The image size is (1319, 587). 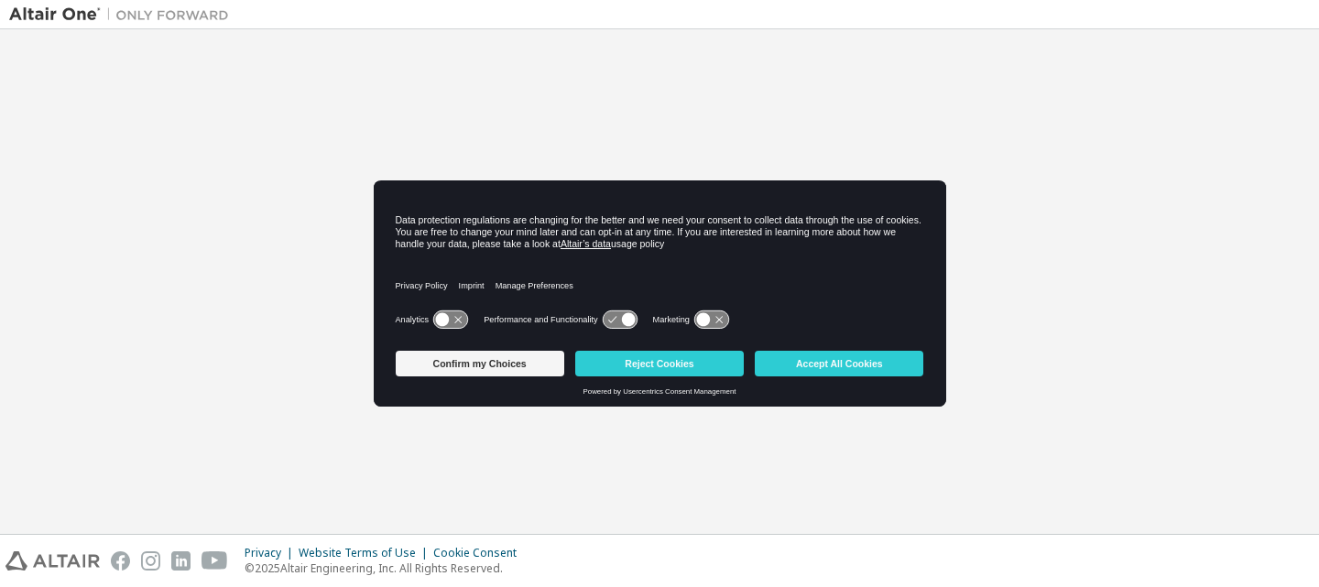 What do you see at coordinates (150, 560) in the screenshot?
I see `img: instagram.svg` at bounding box center [150, 560].